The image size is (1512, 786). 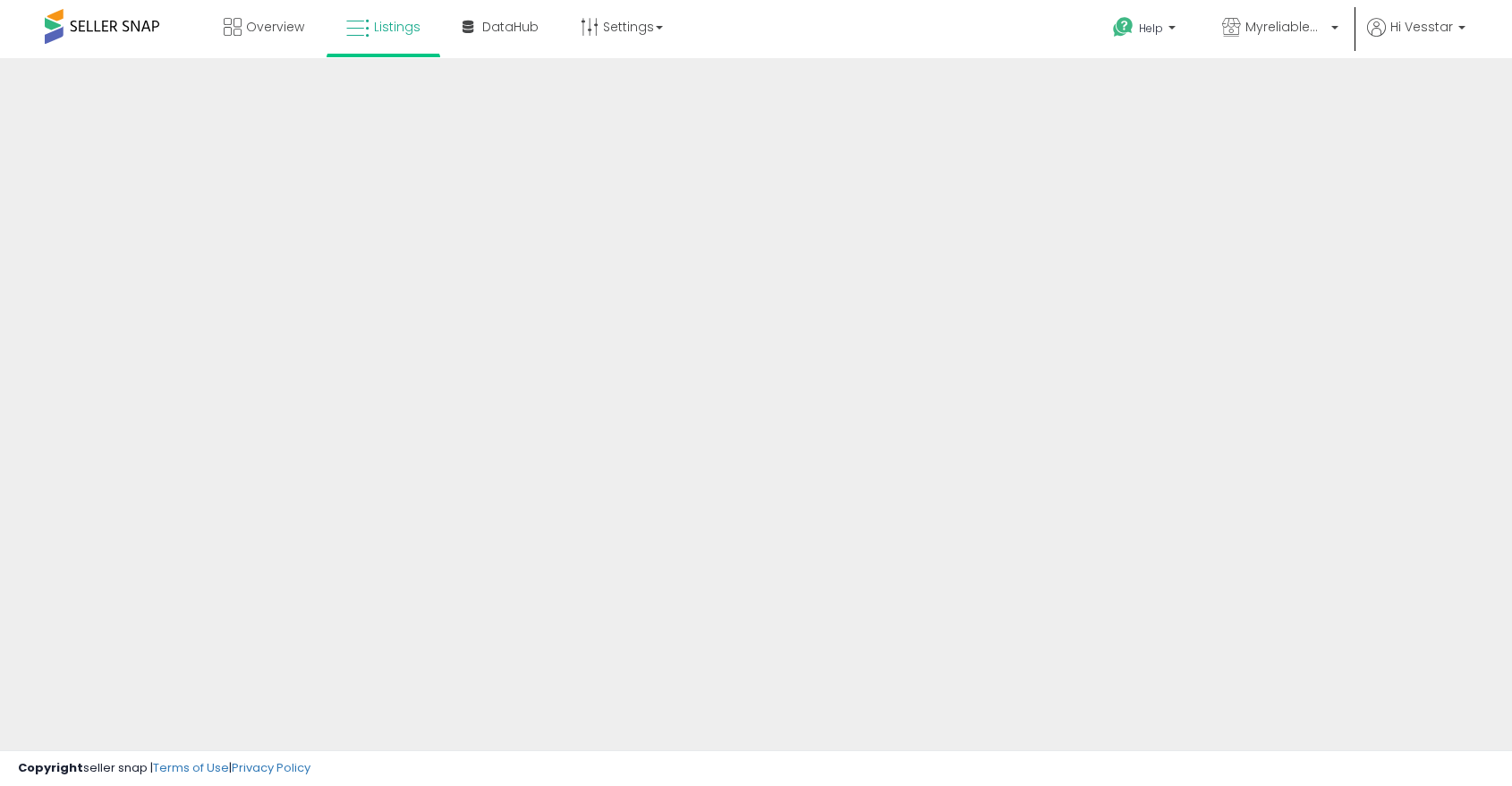 What do you see at coordinates (1416, 37) in the screenshot?
I see `a: Hi Vesstar` at bounding box center [1416, 37].